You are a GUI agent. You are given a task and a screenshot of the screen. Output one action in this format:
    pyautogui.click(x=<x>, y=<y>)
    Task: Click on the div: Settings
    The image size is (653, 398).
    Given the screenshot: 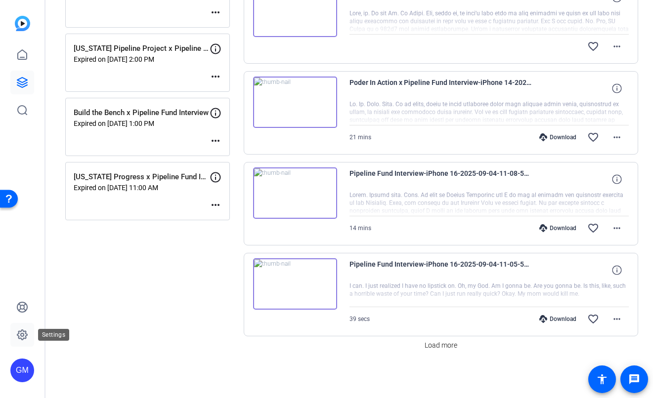 What is the action you would take?
    pyautogui.click(x=53, y=335)
    